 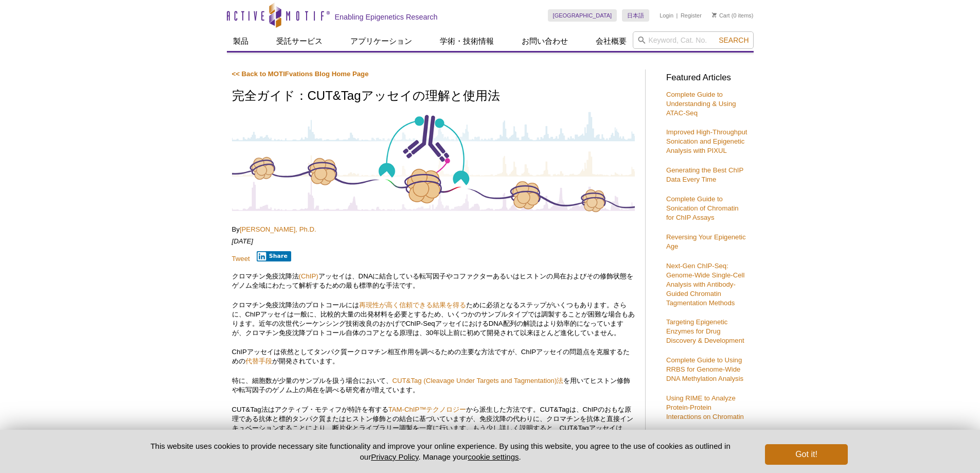 What do you see at coordinates (381, 41) in the screenshot?
I see `a: アプリケーション` at bounding box center [381, 41].